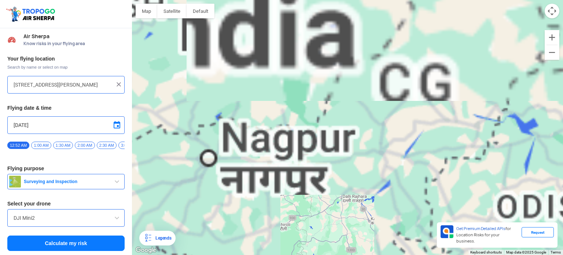  What do you see at coordinates (66, 203) in the screenshot?
I see `h3: Select your drone` at bounding box center [66, 203].